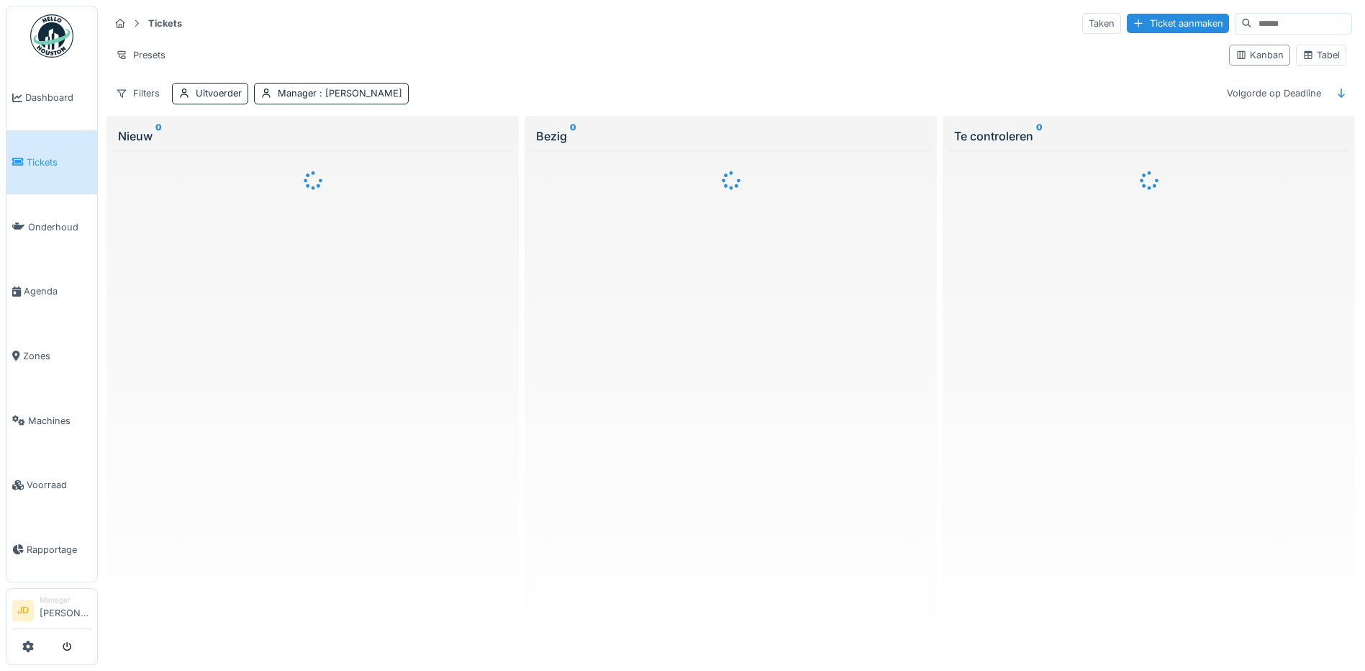 The height and width of the screenshot is (671, 1365). Describe the element at coordinates (1178, 23) in the screenshot. I see `div: Ticket aanmaken` at that location.